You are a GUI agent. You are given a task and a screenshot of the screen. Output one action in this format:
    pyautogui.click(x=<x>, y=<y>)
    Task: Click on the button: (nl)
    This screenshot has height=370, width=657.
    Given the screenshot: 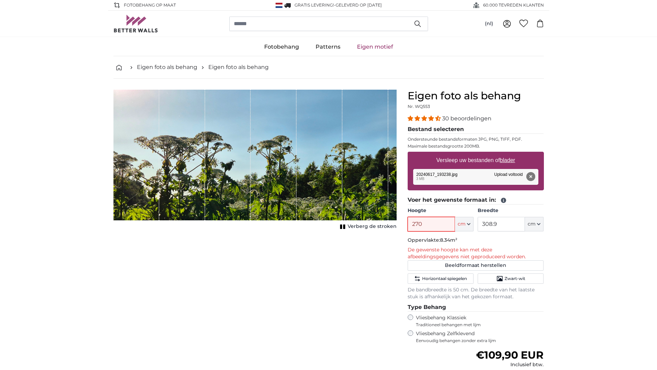 What is the action you would take?
    pyautogui.click(x=489, y=24)
    